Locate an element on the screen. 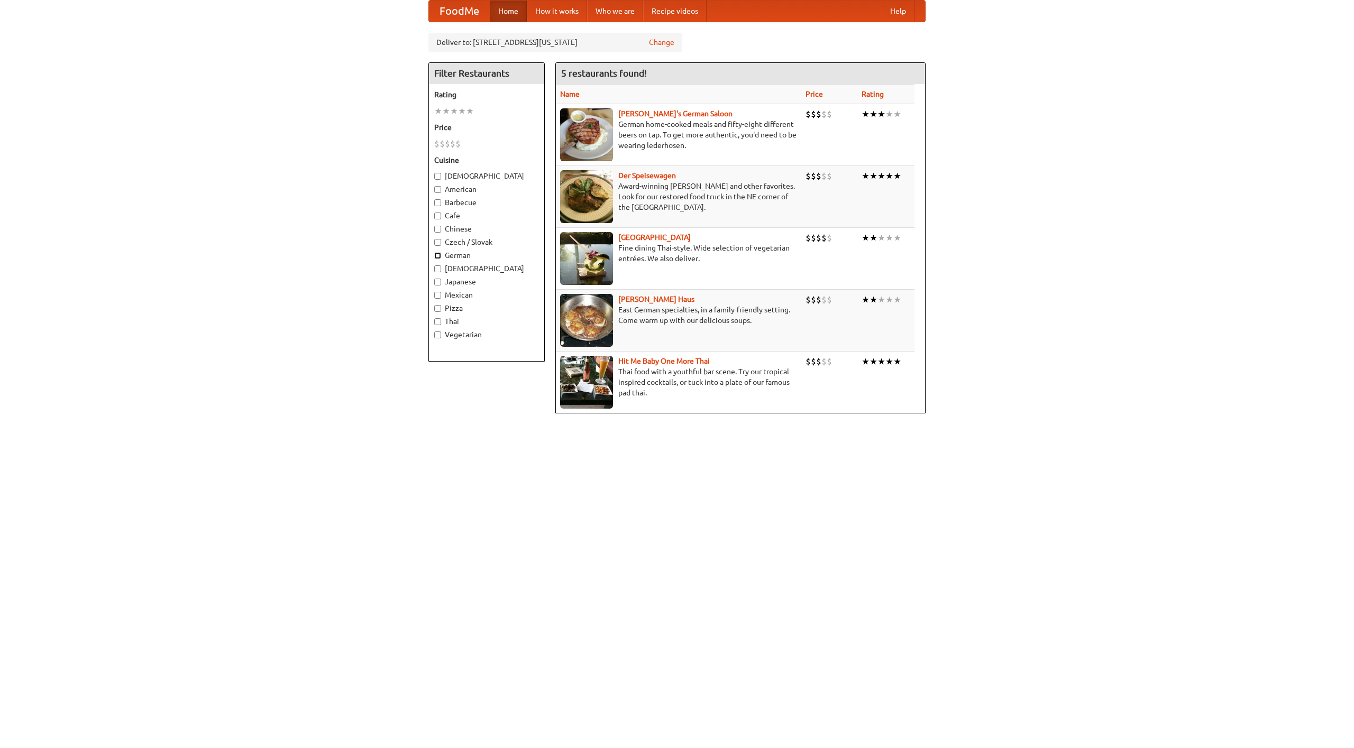  a: Price is located at coordinates (814, 94).